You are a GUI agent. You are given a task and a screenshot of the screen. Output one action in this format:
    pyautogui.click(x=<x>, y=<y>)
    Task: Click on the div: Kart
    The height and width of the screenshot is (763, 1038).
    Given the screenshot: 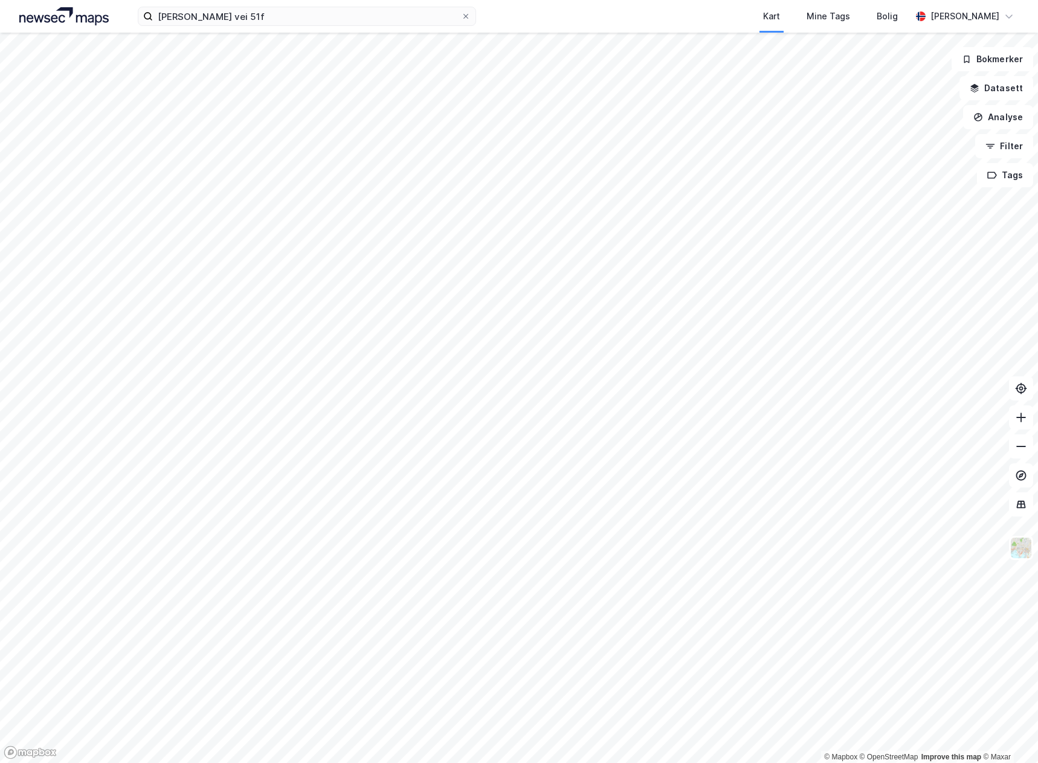 What is the action you would take?
    pyautogui.click(x=771, y=16)
    